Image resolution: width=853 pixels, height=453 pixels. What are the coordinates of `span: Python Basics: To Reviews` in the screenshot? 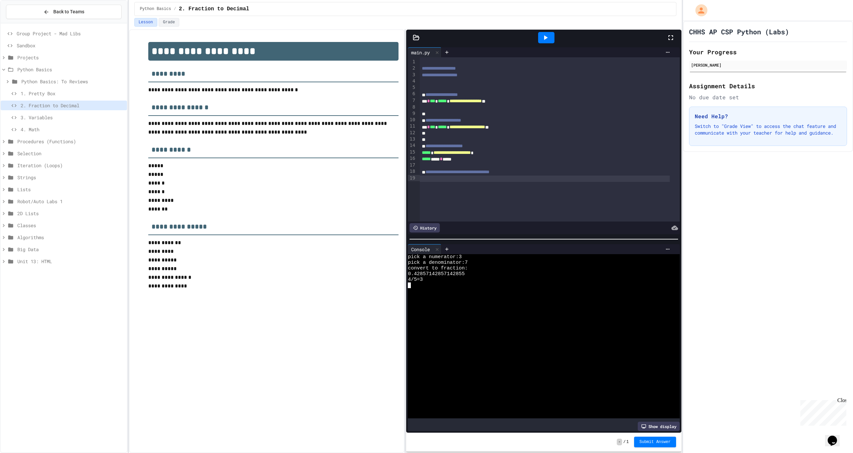 It's located at (73, 81).